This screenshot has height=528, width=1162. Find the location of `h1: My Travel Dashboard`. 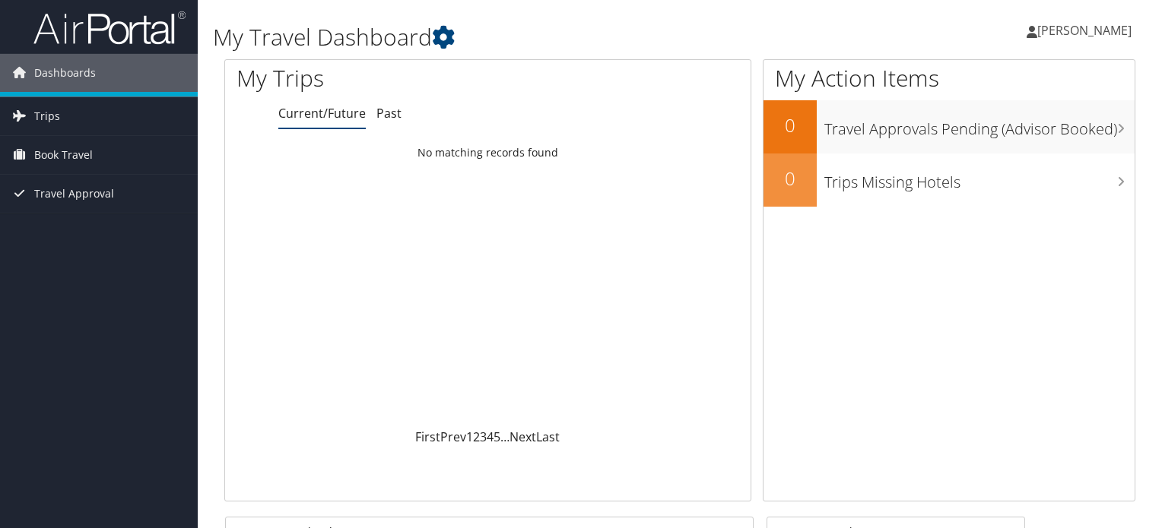

h1: My Travel Dashboard is located at coordinates (524, 37).